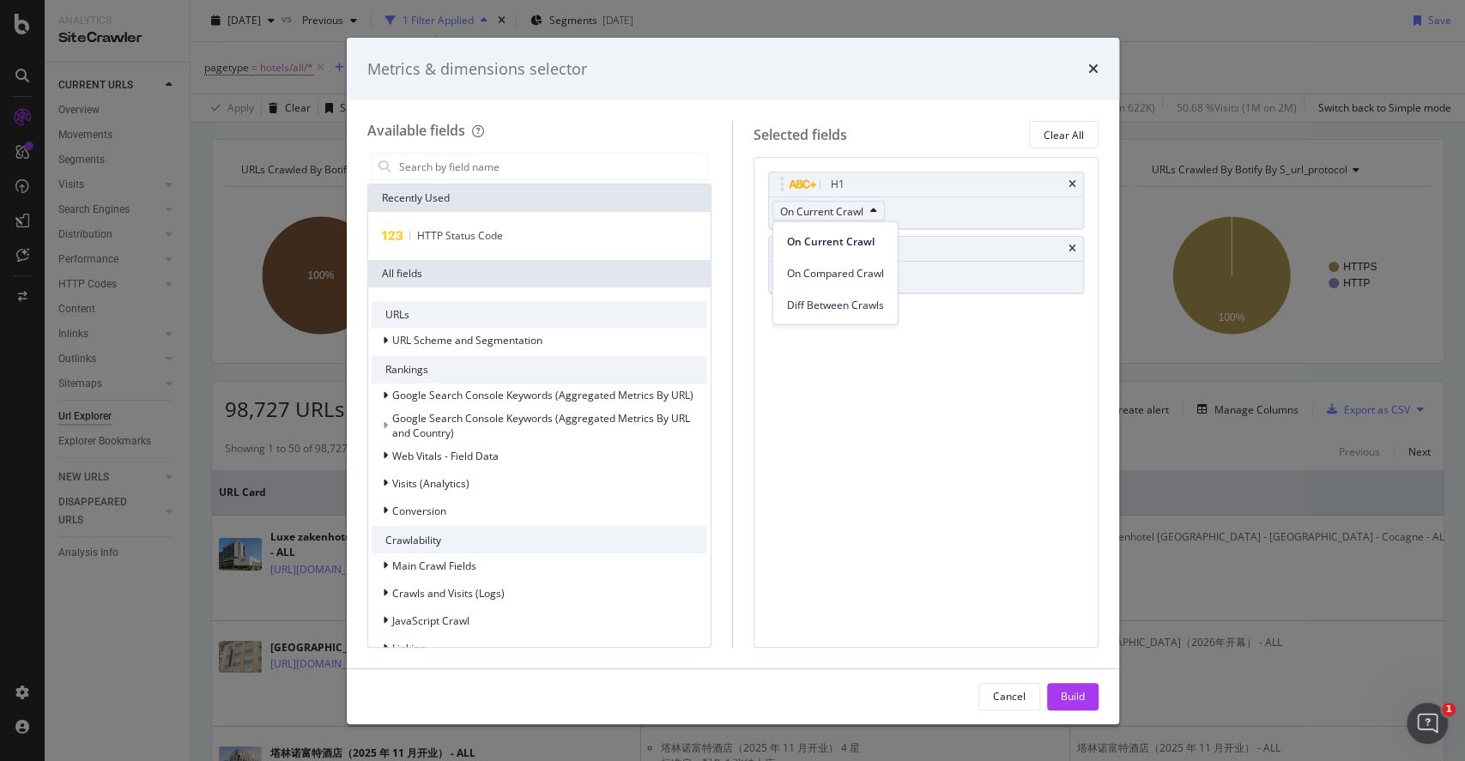 This screenshot has height=761, width=1465. What do you see at coordinates (1073, 696) in the screenshot?
I see `div: Build` at bounding box center [1073, 696].